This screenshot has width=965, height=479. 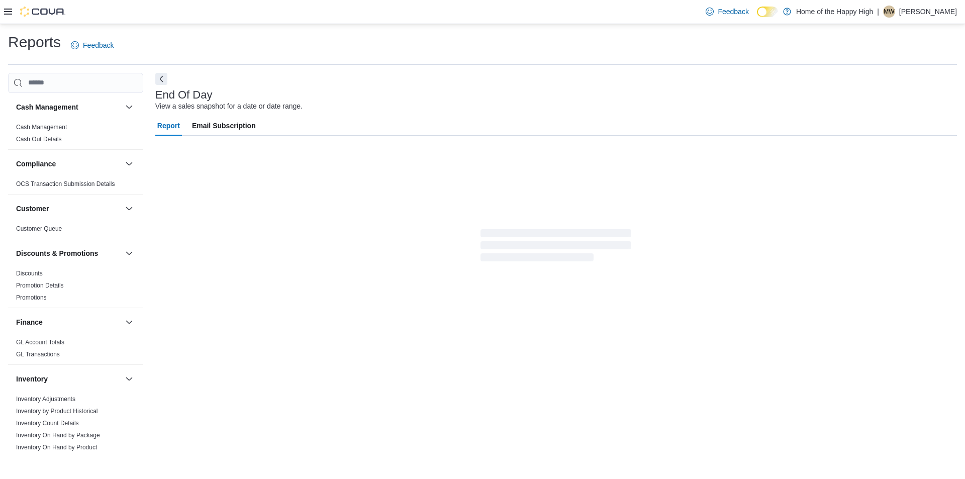 I want to click on a: Cash Out Details, so click(x=39, y=139).